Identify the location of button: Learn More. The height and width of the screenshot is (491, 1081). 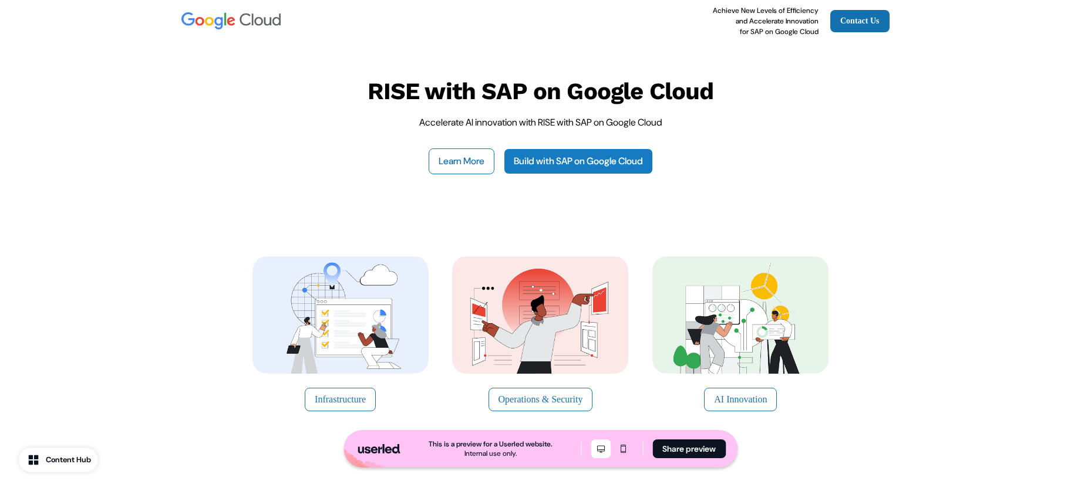
(461, 161).